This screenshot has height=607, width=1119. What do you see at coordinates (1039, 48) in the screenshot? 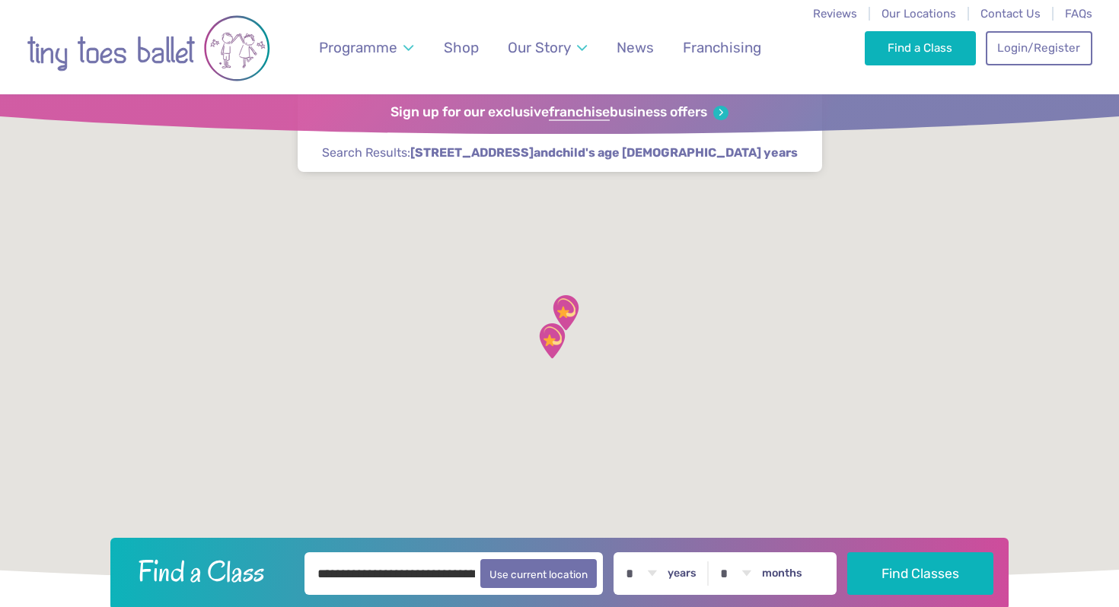
I see `a: Login/Register` at bounding box center [1039, 48].